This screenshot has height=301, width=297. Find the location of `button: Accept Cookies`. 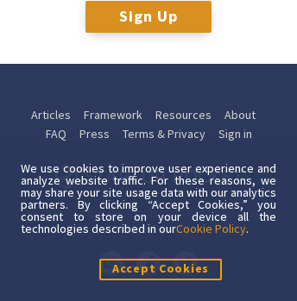

button: Accept Cookies is located at coordinates (161, 269).